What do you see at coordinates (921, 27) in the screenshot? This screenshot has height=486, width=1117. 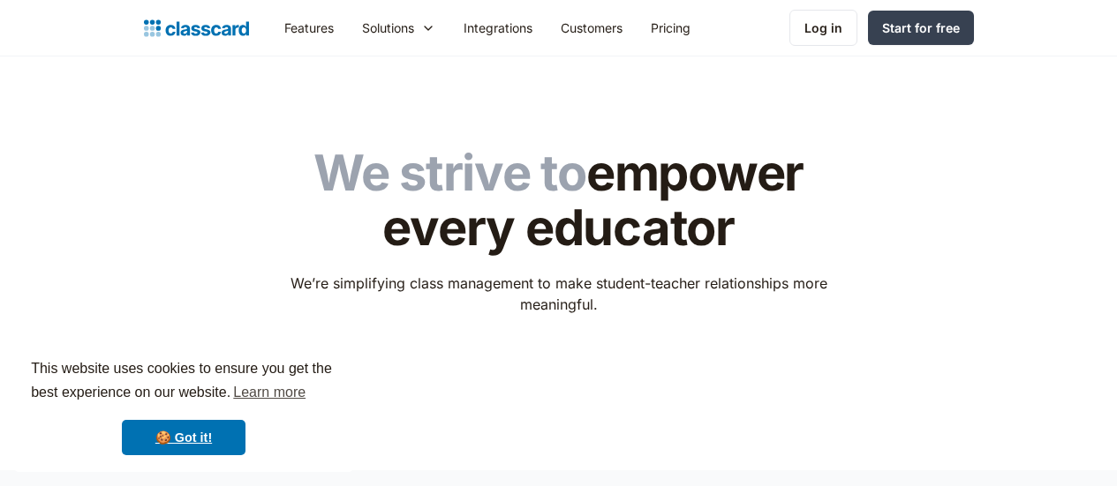 I see `div: Start for free` at bounding box center [921, 27].